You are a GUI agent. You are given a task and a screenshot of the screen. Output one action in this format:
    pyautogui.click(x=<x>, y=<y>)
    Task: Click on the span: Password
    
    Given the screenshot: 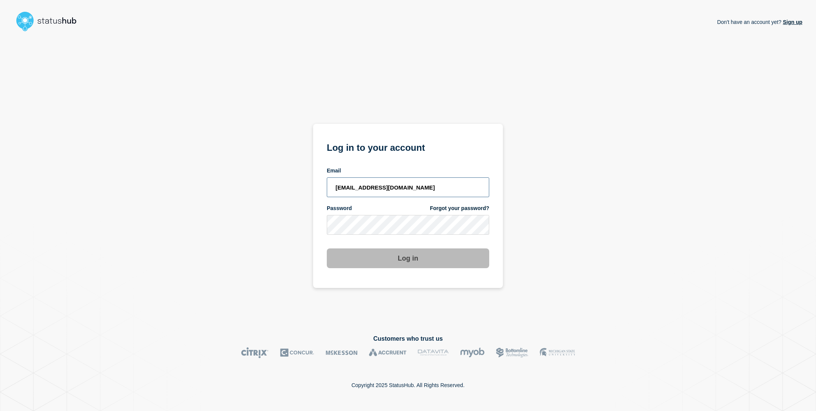 What is the action you would take?
    pyautogui.click(x=339, y=208)
    